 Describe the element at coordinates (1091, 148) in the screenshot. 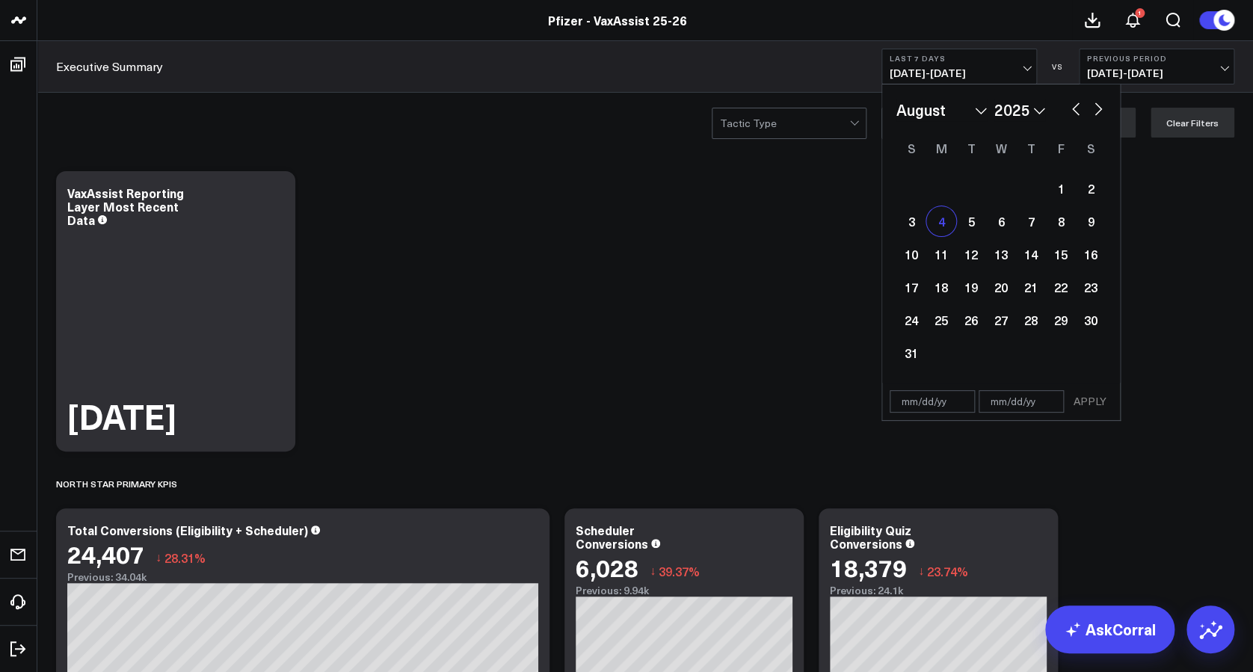

I see `div: Saturday` at that location.